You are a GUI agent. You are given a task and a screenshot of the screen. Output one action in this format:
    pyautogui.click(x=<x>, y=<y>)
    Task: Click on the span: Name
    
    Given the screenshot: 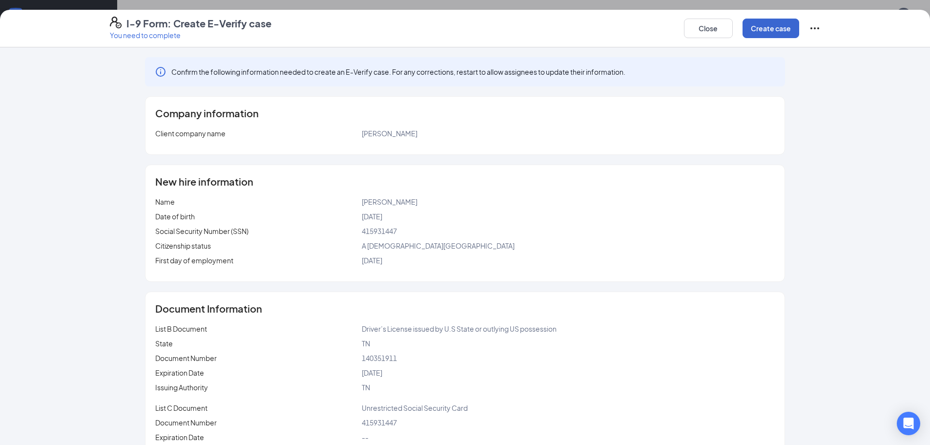 What is the action you would take?
    pyautogui.click(x=165, y=202)
    